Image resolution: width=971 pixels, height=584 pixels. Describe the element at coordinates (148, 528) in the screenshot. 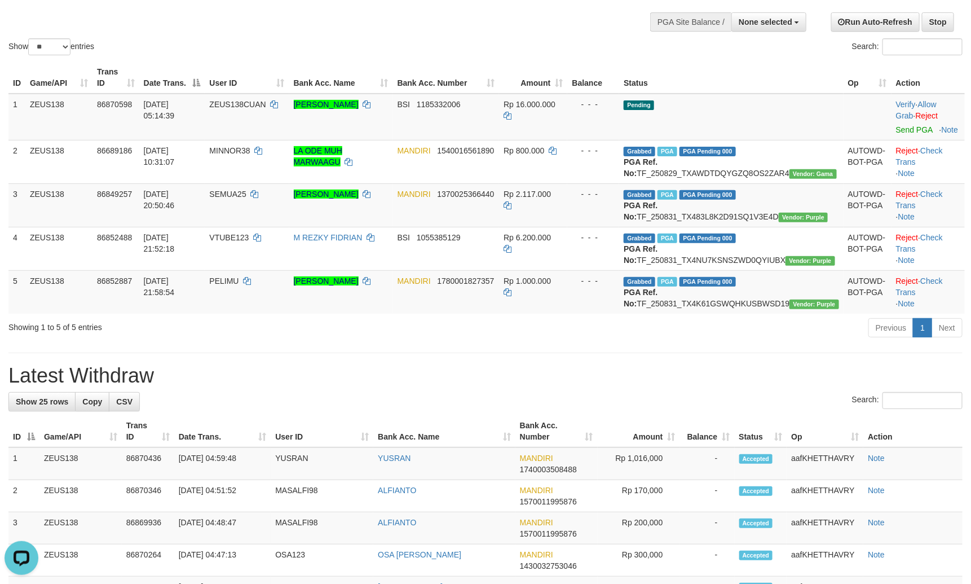

I see `td: 86869936` at that location.